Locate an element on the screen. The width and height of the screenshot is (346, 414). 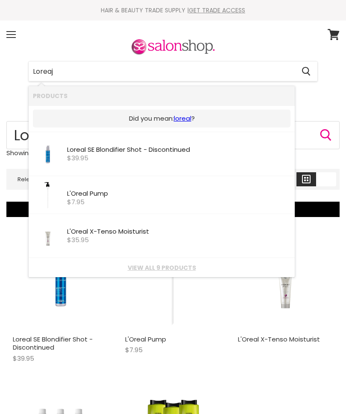
li: Did you mean is located at coordinates (161, 119).